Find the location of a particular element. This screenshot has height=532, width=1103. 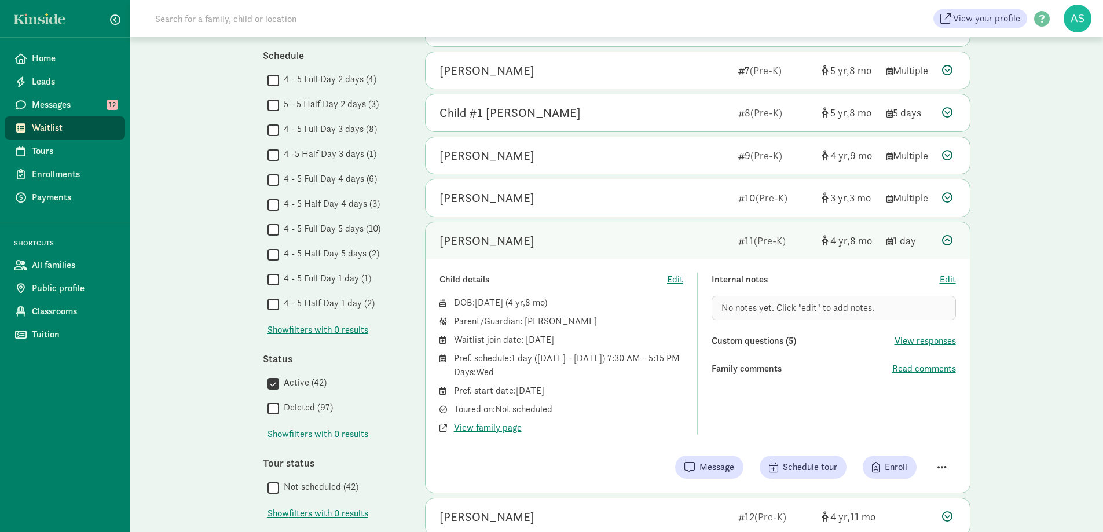

a: Home is located at coordinates (65, 59).